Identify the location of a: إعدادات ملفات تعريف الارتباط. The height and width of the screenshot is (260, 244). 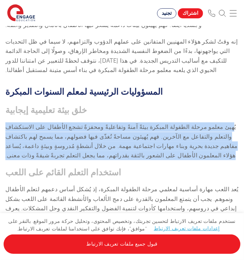
(187, 228).